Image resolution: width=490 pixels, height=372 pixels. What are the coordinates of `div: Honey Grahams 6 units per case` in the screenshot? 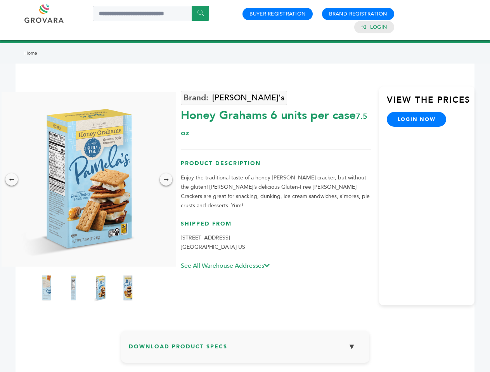 It's located at (276, 122).